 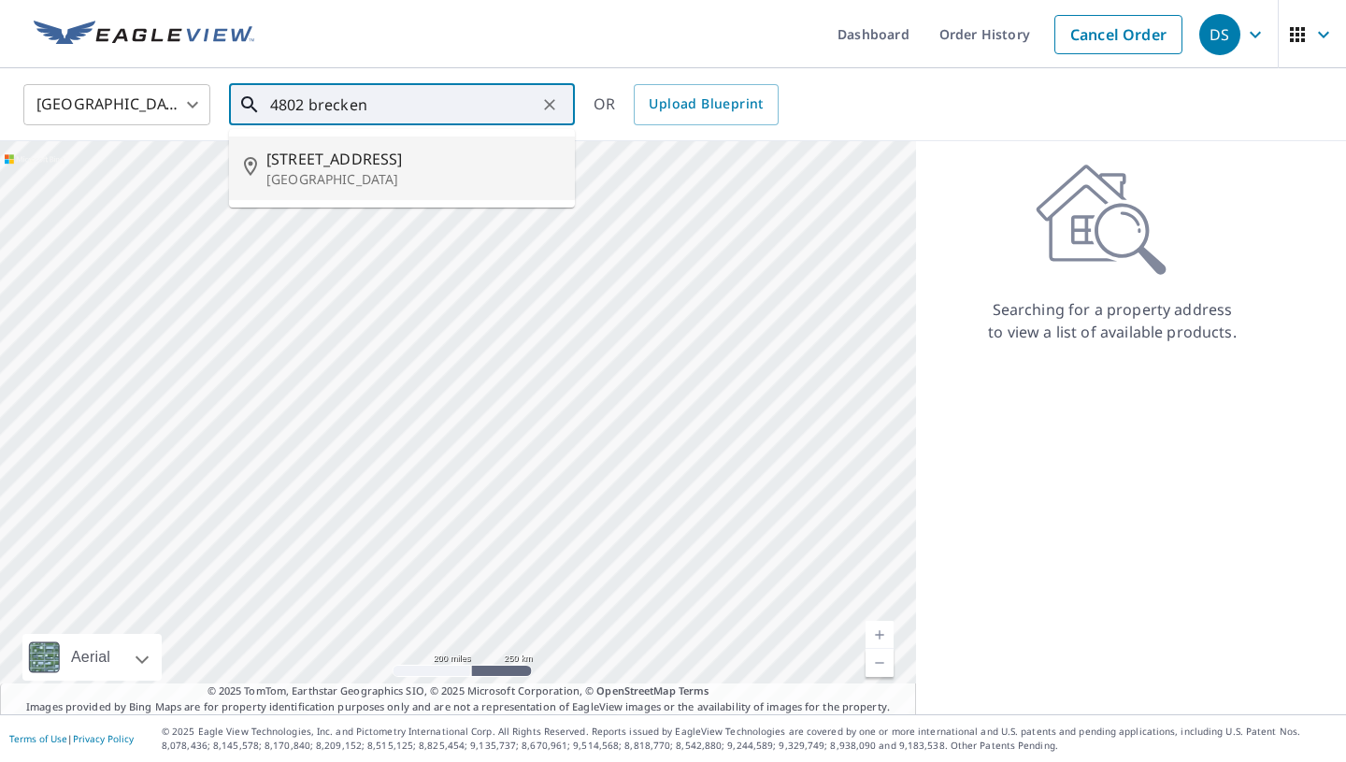 What do you see at coordinates (879, 663) in the screenshot?
I see `a: Current Level 5, Zoom Out` at bounding box center [879, 663].